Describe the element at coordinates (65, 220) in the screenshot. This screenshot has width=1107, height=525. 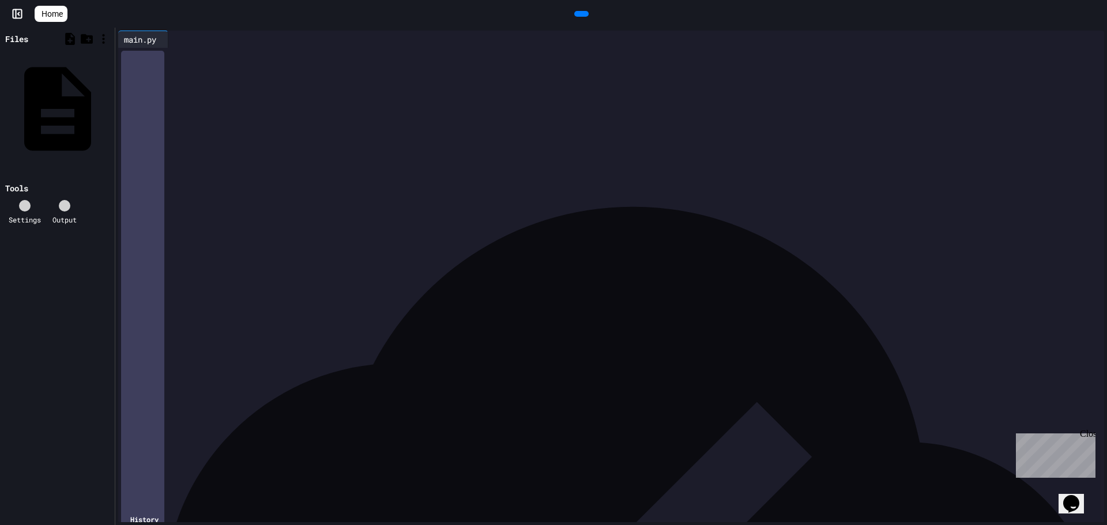
I see `div: Output` at that location.